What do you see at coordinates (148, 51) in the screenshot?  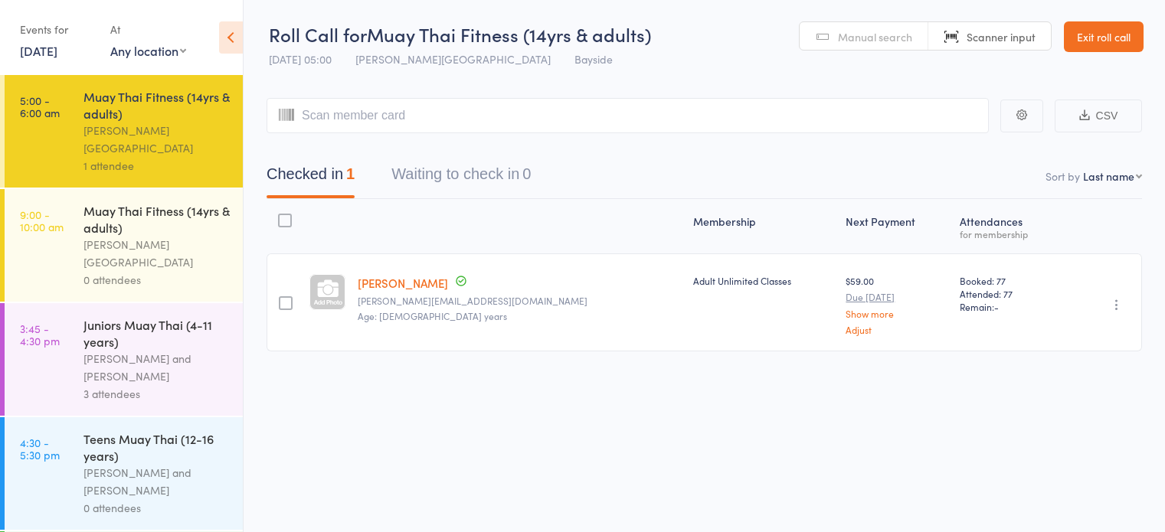 I see `div: Any location` at bounding box center [148, 51].